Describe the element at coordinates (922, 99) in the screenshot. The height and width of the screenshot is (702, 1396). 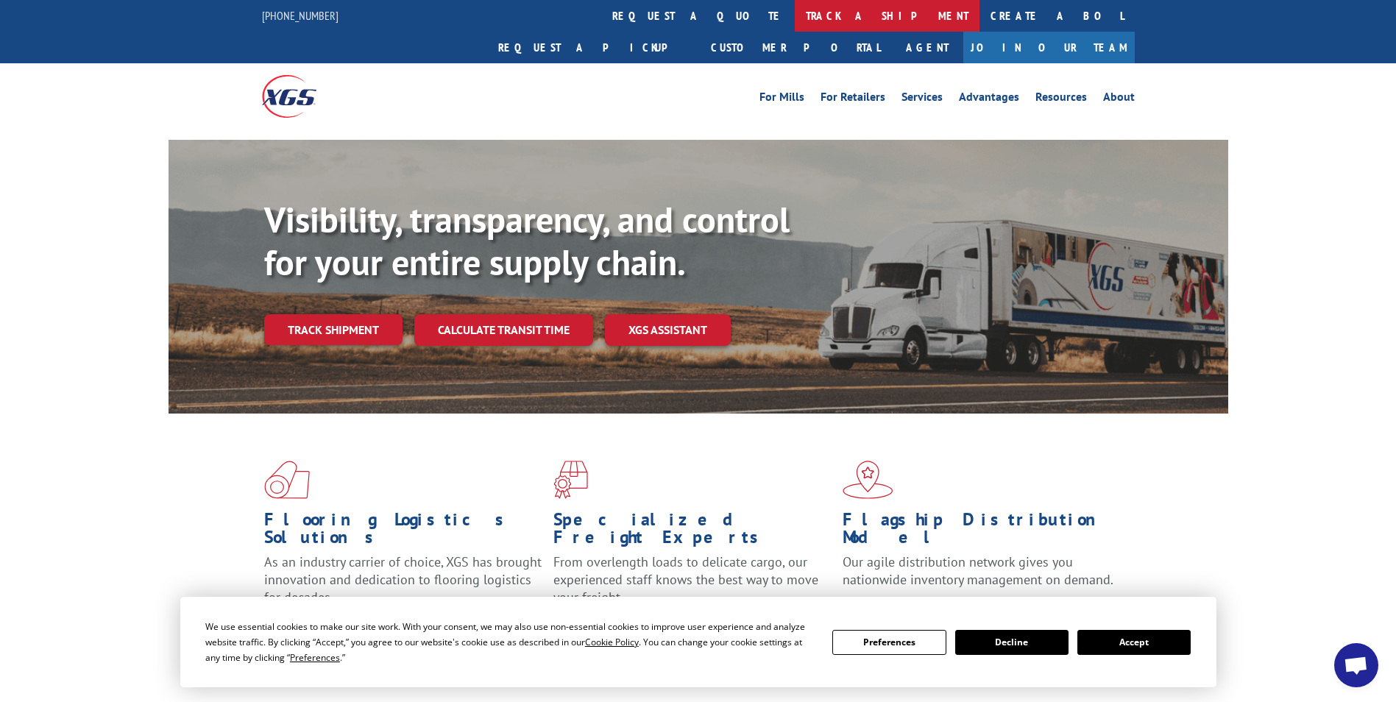
I see `a: Services` at that location.